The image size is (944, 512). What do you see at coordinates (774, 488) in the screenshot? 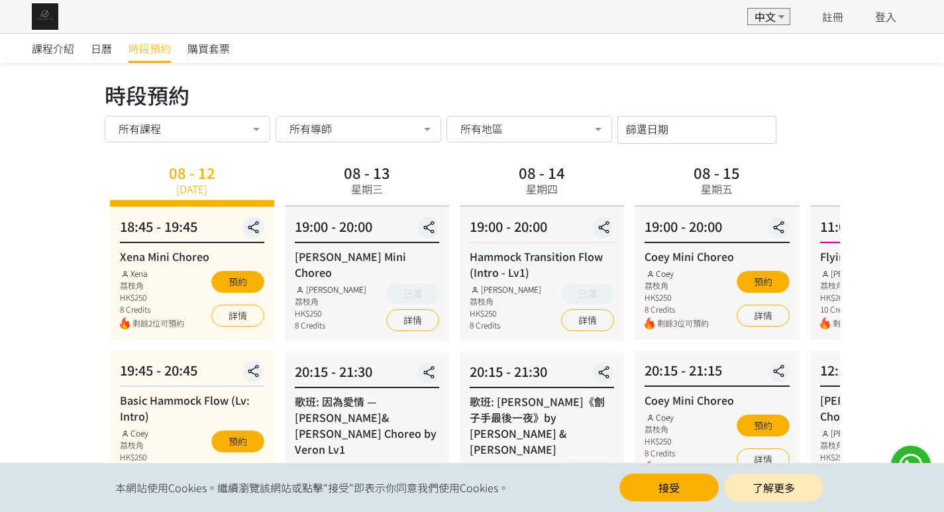
I see `a: 了解更多` at bounding box center [774, 488].